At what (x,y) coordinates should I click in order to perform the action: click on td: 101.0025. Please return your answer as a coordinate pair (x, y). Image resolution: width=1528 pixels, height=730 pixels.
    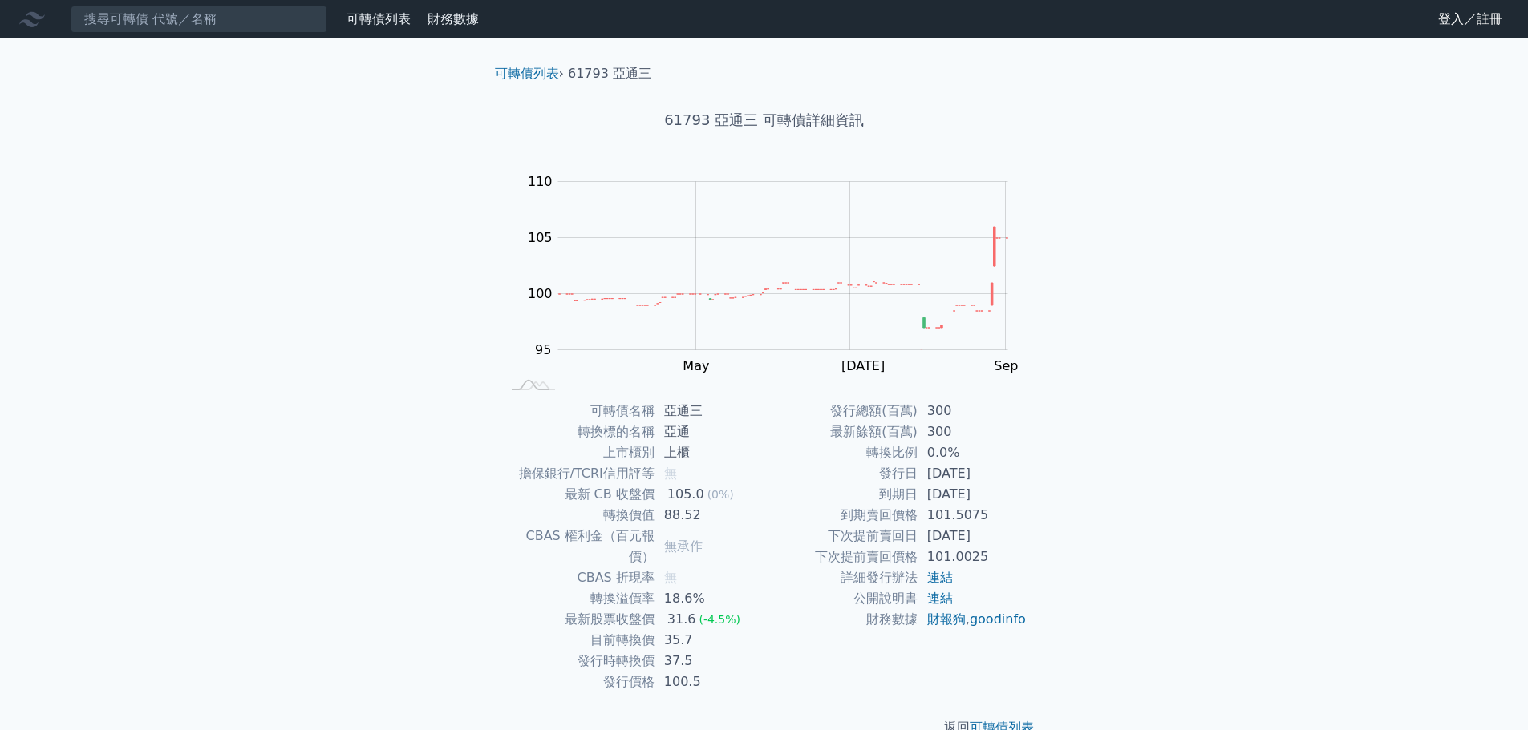
    Looking at the image, I should click on (972, 557).